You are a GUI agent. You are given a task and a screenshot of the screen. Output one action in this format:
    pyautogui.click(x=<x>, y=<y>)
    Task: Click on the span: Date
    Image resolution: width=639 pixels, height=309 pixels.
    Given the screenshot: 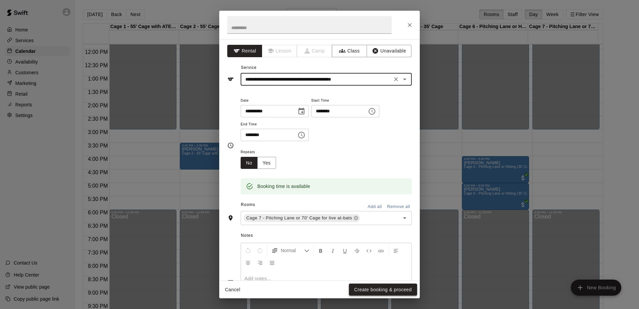 What is the action you would take?
    pyautogui.click(x=275, y=101)
    